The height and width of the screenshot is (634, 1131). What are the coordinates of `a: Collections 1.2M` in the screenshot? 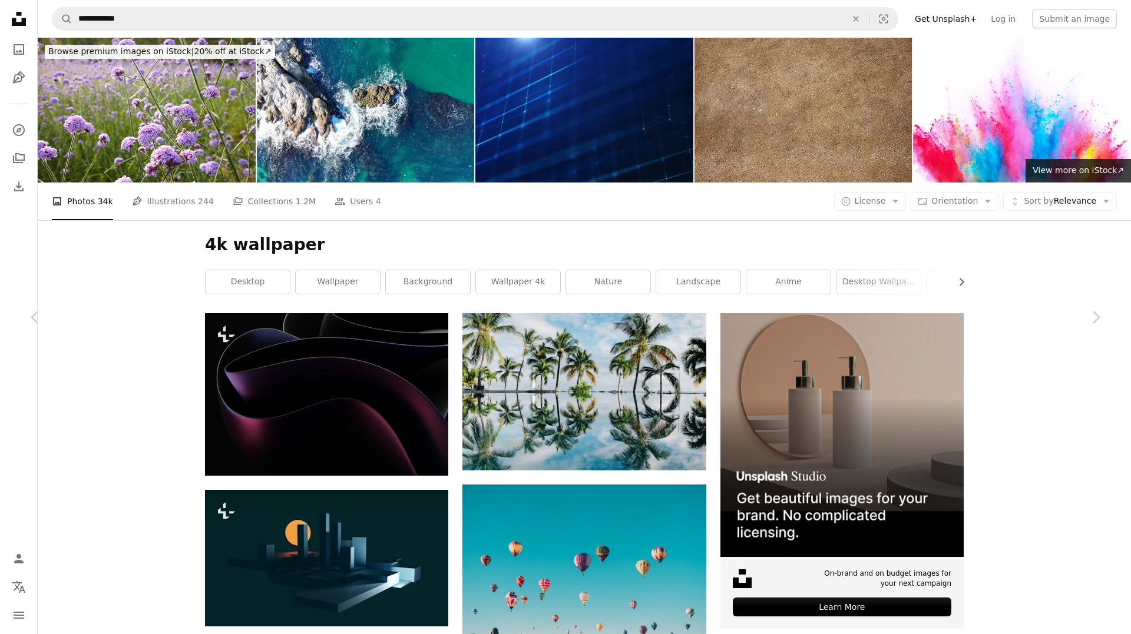 It's located at (274, 201).